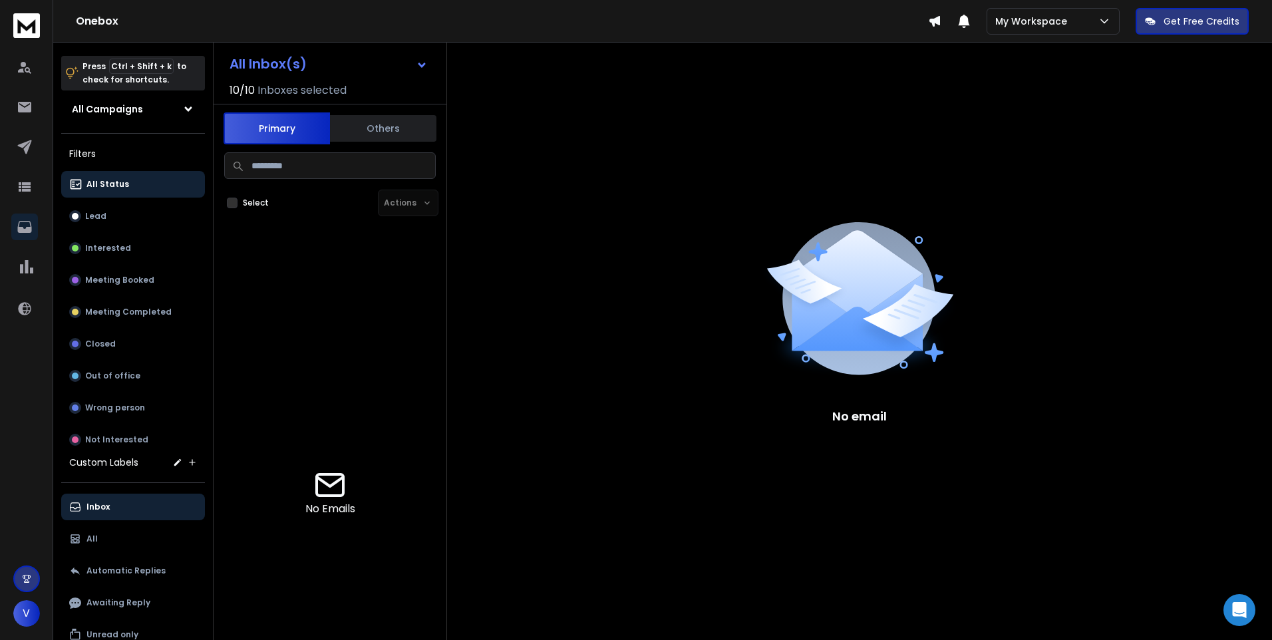 The width and height of the screenshot is (1272, 640). I want to click on p: All, so click(92, 539).